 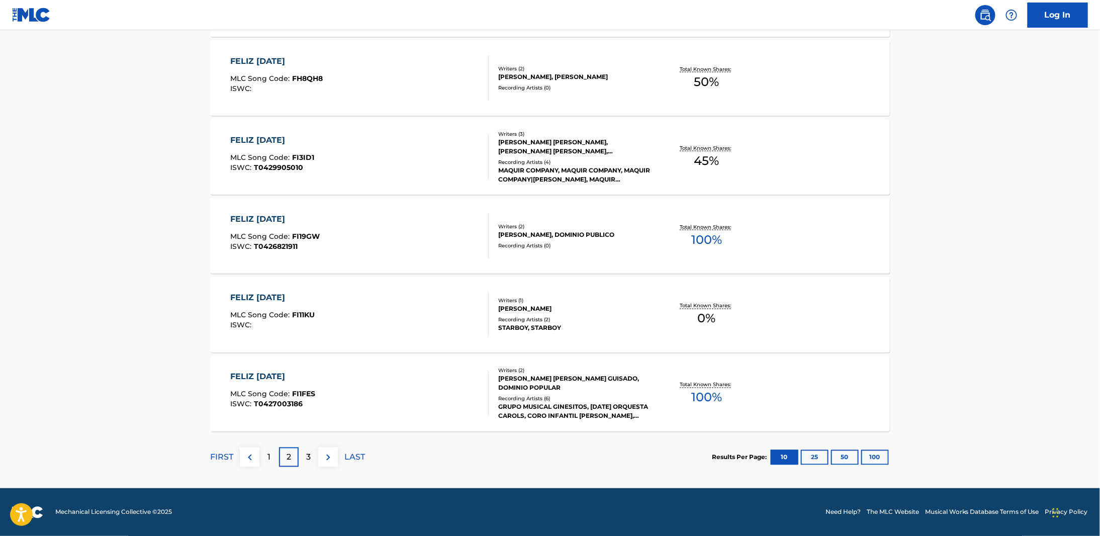 I want to click on div: Recording Artists ( 6 ), so click(x=574, y=399).